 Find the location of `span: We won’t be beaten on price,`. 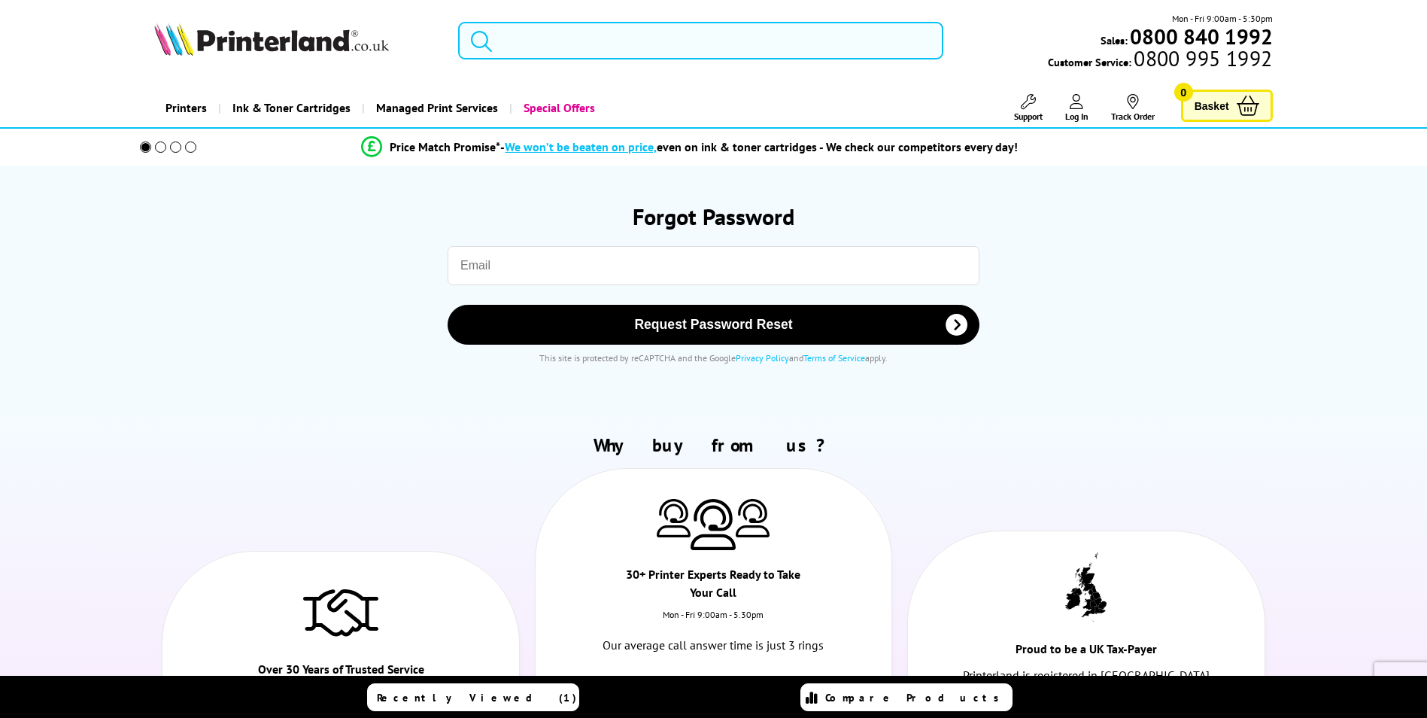

span: We won’t be beaten on price, is located at coordinates (581, 147).